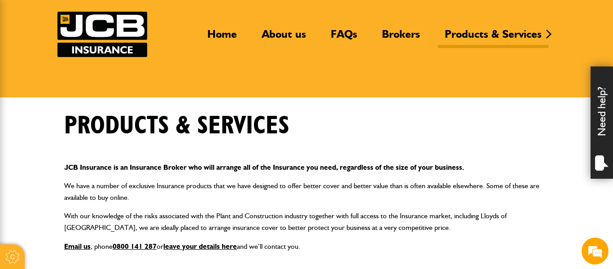 The image size is (613, 269). Describe the element at coordinates (284, 38) in the screenshot. I see `a: About us` at that location.